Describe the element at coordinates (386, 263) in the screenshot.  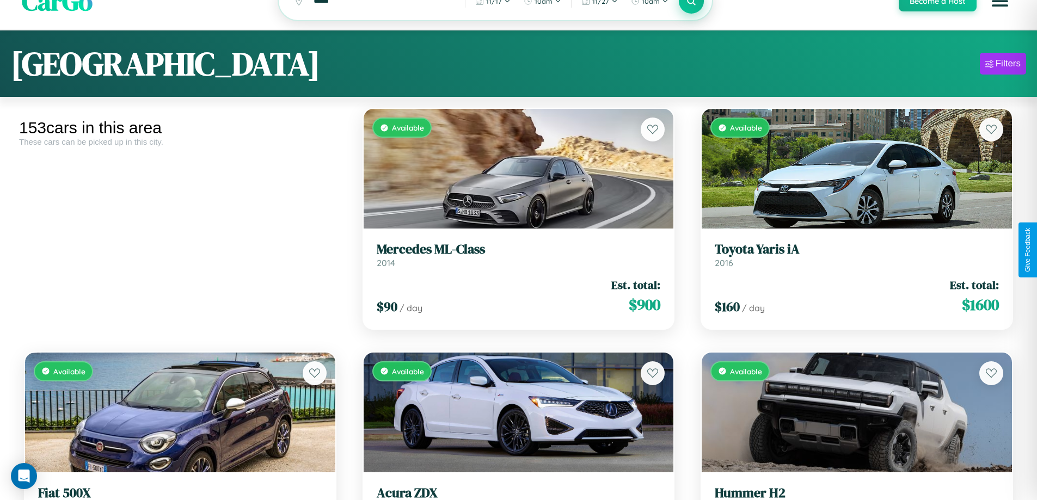
I see `span: 2014` at that location.